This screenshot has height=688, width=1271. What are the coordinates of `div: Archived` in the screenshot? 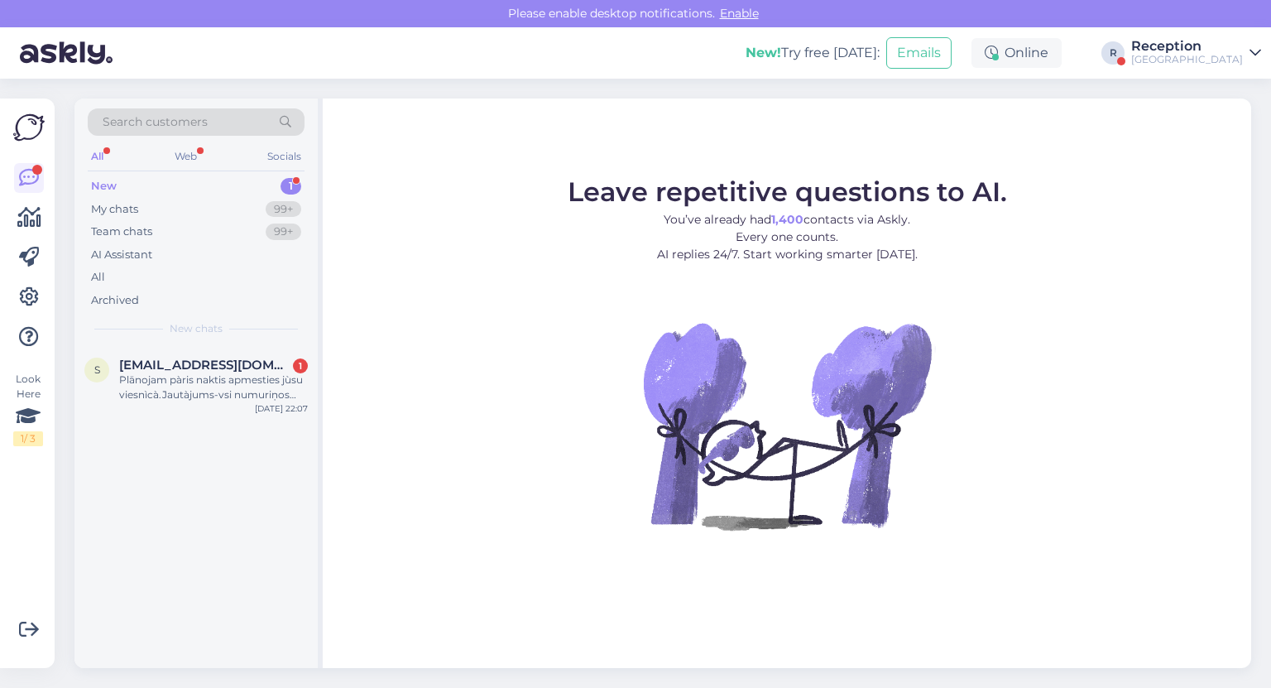 It's located at (115, 300).